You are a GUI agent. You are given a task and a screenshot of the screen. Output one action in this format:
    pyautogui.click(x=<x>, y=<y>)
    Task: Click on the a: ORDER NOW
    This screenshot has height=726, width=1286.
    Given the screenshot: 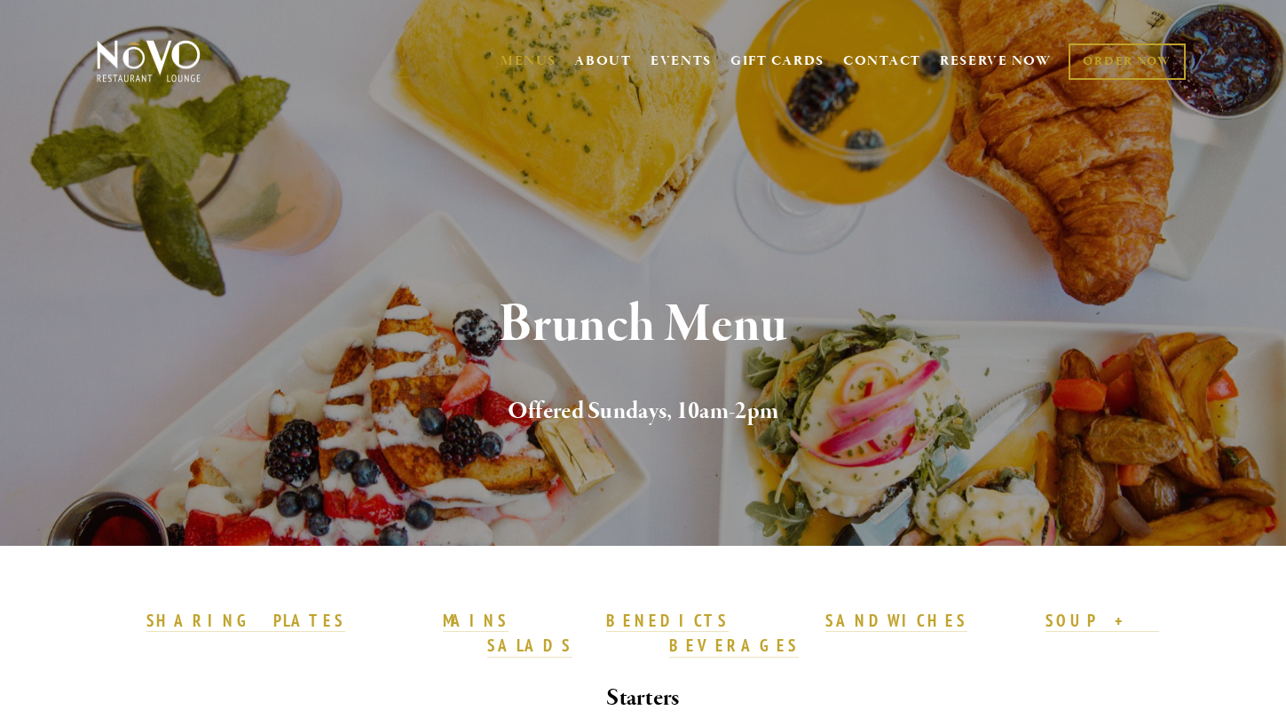 What is the action you would take?
    pyautogui.click(x=1127, y=61)
    